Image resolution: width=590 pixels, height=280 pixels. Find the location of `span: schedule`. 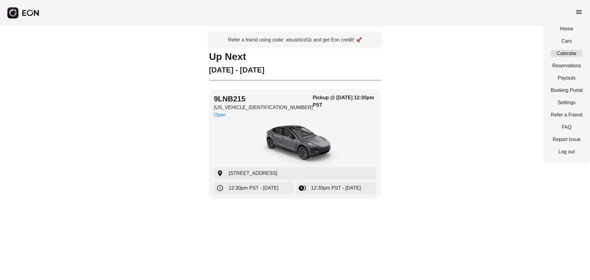

span: schedule is located at coordinates (220, 188).